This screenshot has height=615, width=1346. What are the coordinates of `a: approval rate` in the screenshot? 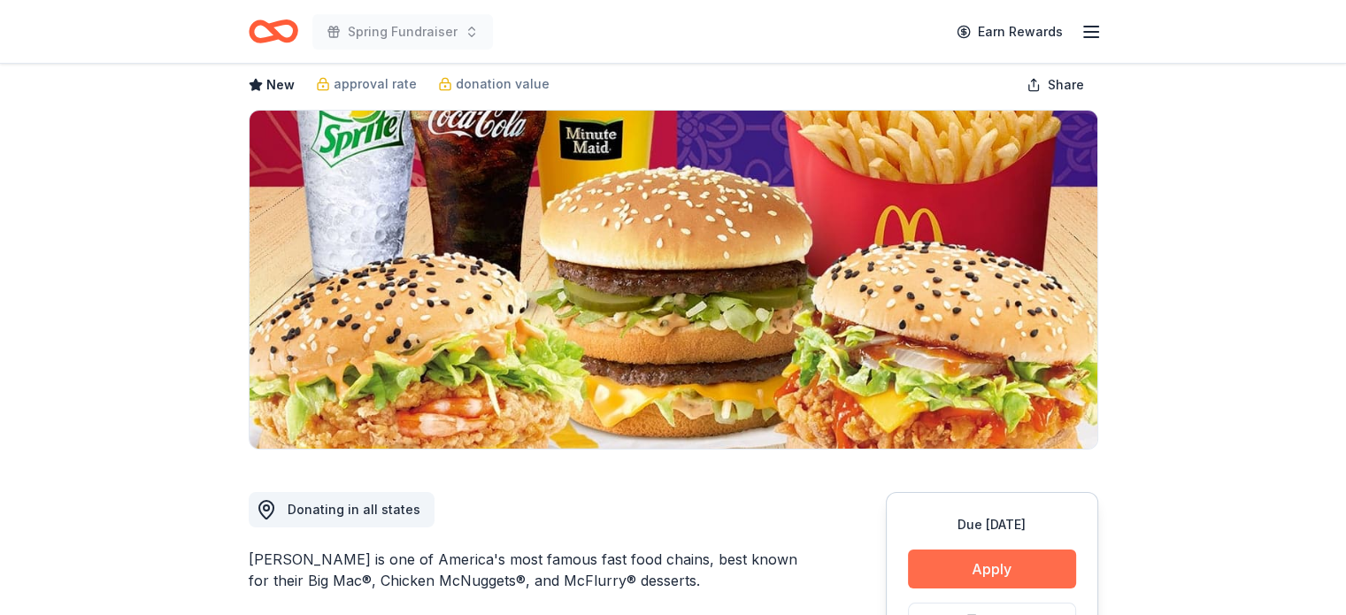 It's located at (366, 84).